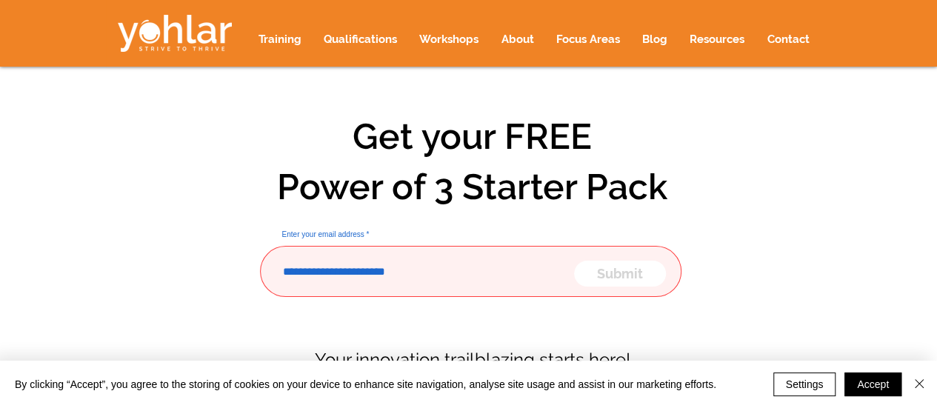 This screenshot has width=937, height=408. I want to click on a: About, so click(518, 39).